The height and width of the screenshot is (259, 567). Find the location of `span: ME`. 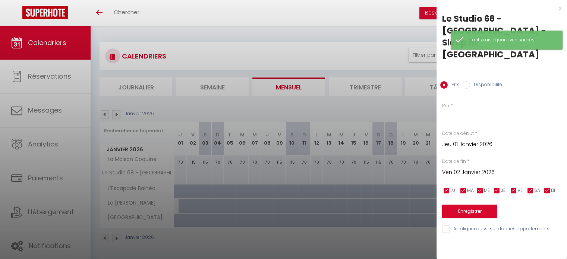

span: ME is located at coordinates (487, 190).